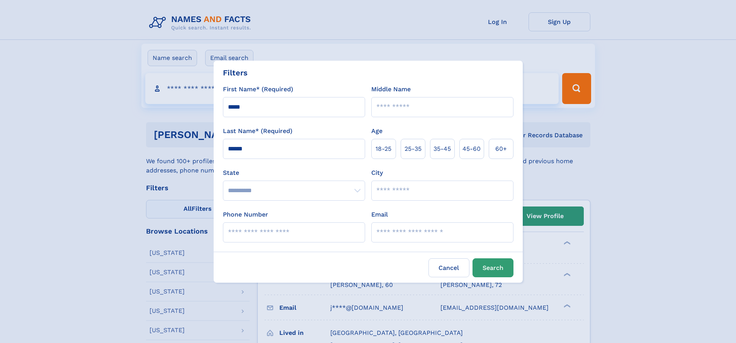 The image size is (736, 343). What do you see at coordinates (442, 149) in the screenshot?
I see `span: 35‑45` at bounding box center [442, 149].